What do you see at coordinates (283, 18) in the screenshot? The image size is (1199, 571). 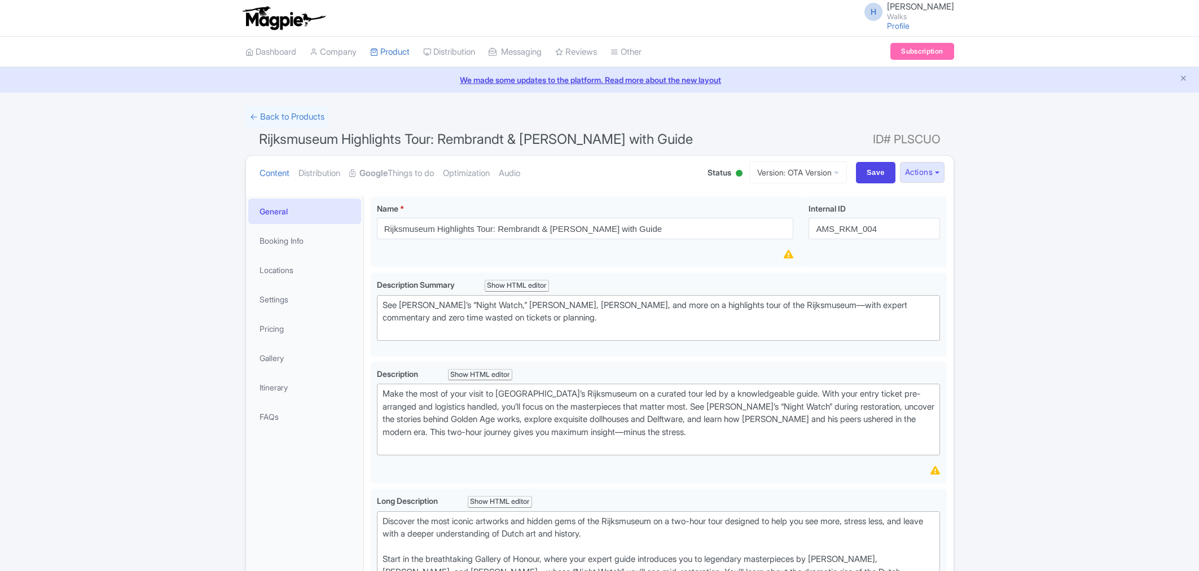 I see `img: logo-ab69f6fb50320c5b225c76a69d11143b.png` at bounding box center [283, 18].